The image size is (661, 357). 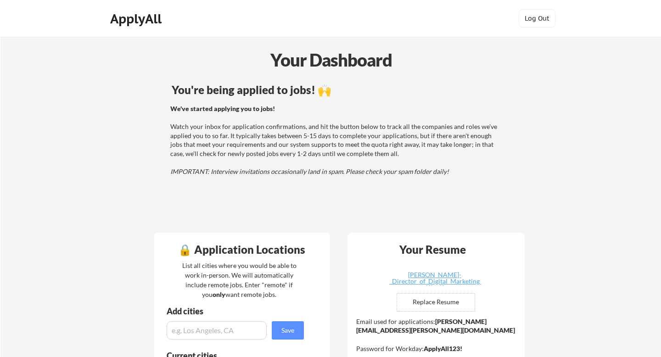 I want to click on div: 🔒 Application Locations, so click(x=242, y=250).